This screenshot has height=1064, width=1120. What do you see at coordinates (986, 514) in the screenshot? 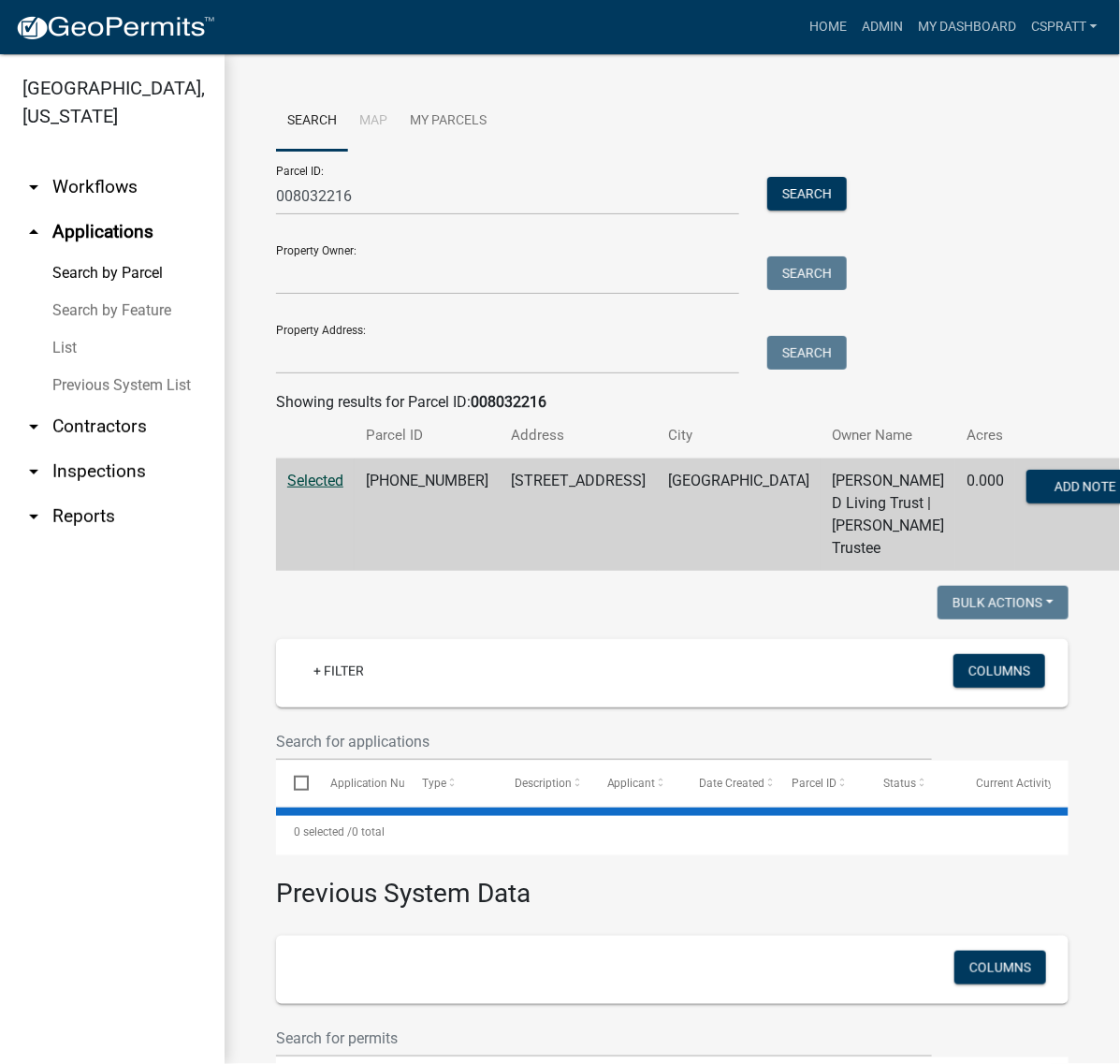
I see `td: 0.000` at bounding box center [986, 514].